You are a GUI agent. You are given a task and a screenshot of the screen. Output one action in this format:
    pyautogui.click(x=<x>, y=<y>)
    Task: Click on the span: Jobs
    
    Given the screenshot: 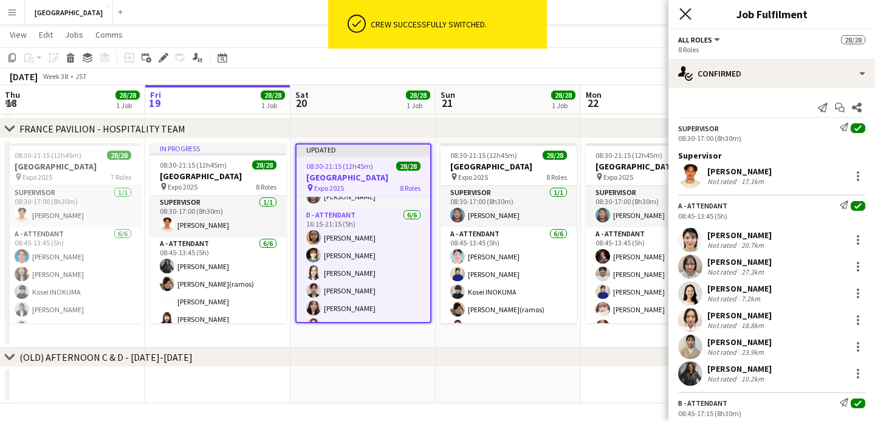 What is the action you would take?
    pyautogui.click(x=74, y=35)
    